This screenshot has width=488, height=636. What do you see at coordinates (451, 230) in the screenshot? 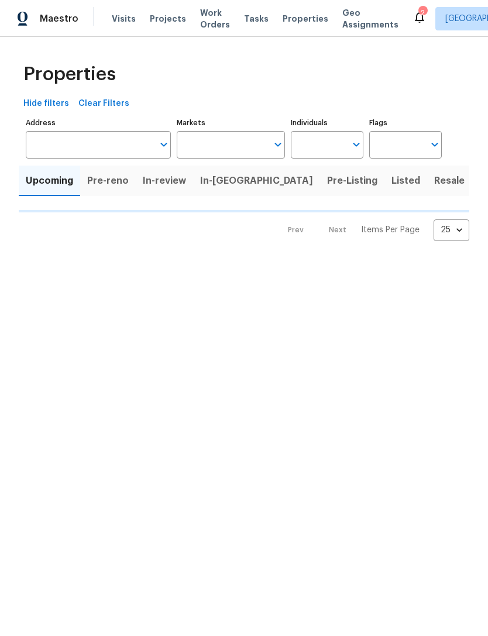
I see `div: 25` at bounding box center [451, 230].